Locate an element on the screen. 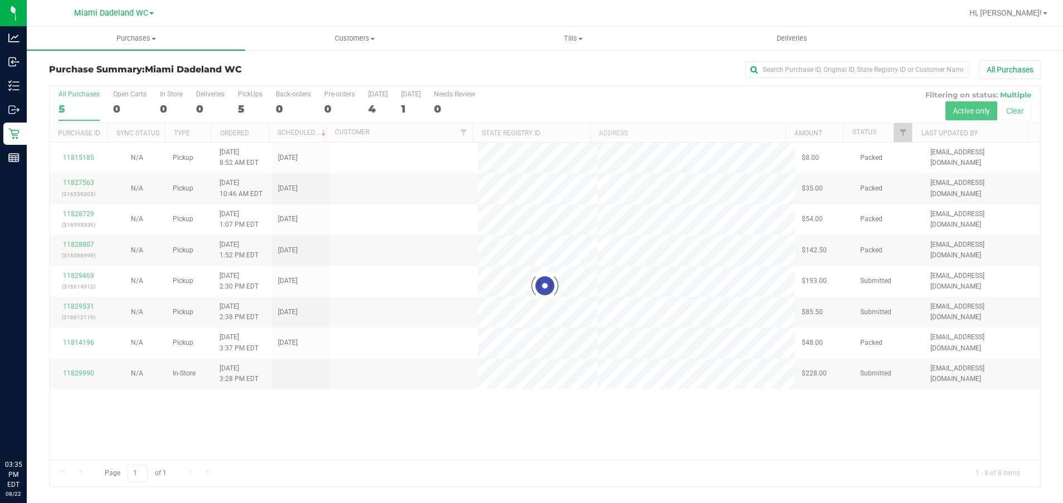 This screenshot has height=503, width=1063. inline-svg: Inventory is located at coordinates (14, 86).